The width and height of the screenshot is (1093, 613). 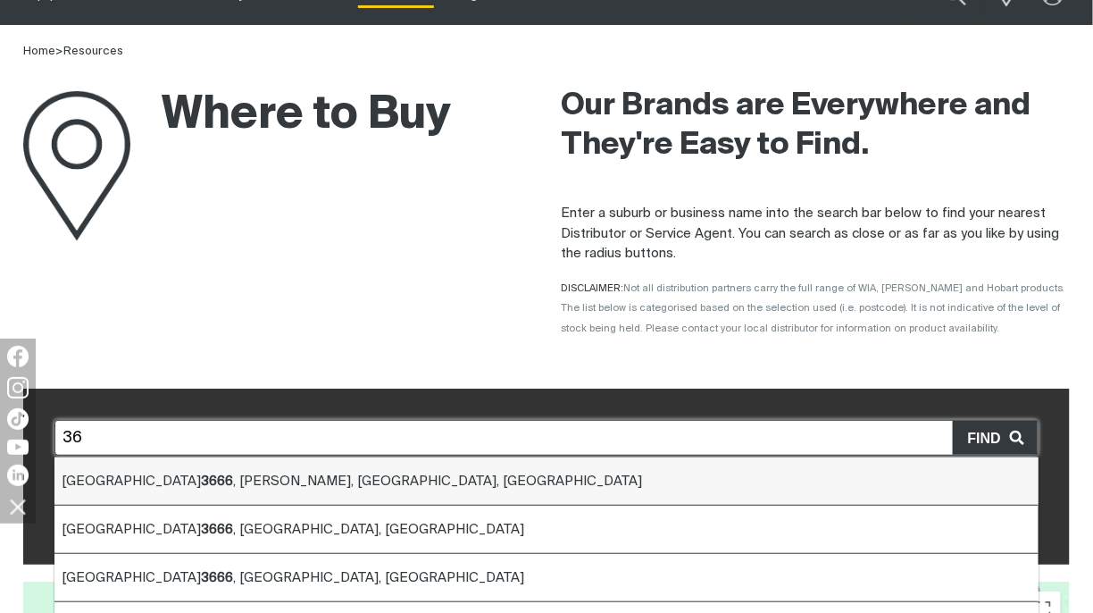 I want to click on h1: Where to Buy, so click(x=237, y=115).